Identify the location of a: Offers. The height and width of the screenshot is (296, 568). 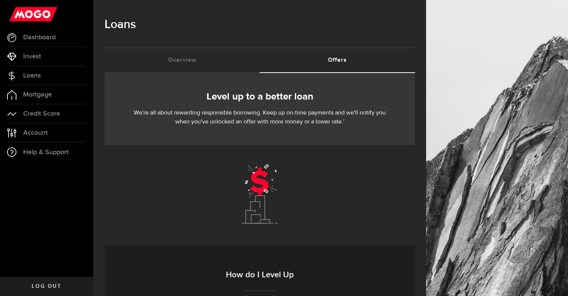
(338, 60).